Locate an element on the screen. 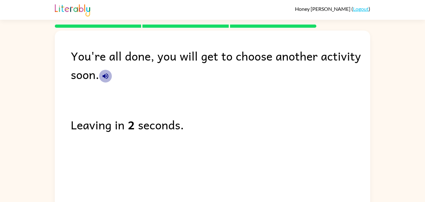  img: Literably is located at coordinates (72, 10).